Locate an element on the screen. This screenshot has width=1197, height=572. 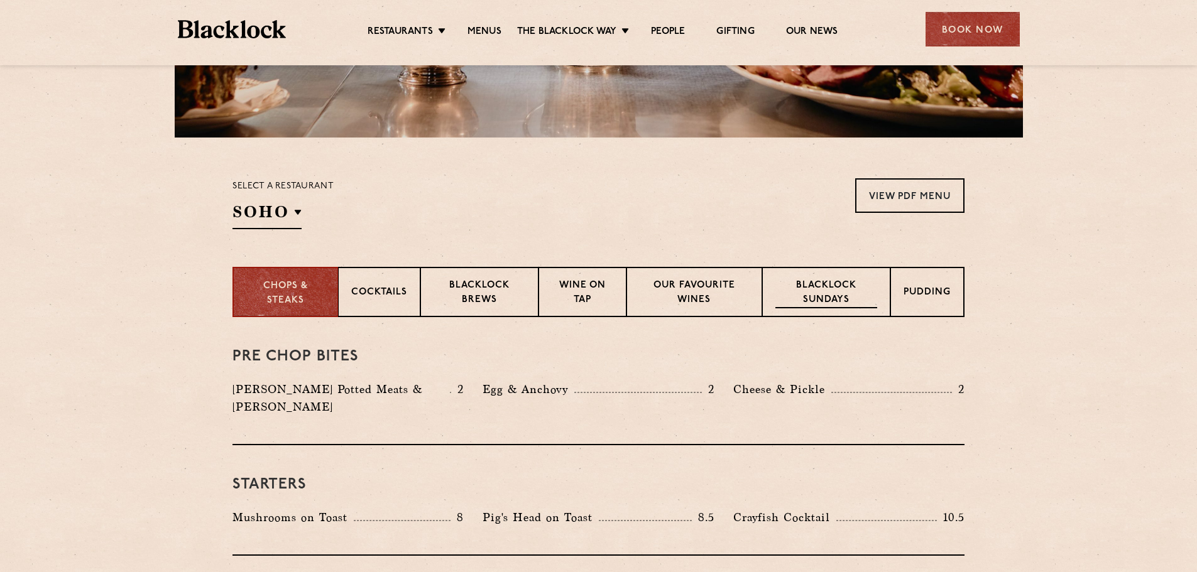
p: Our favourite wines is located at coordinates (693, 293).